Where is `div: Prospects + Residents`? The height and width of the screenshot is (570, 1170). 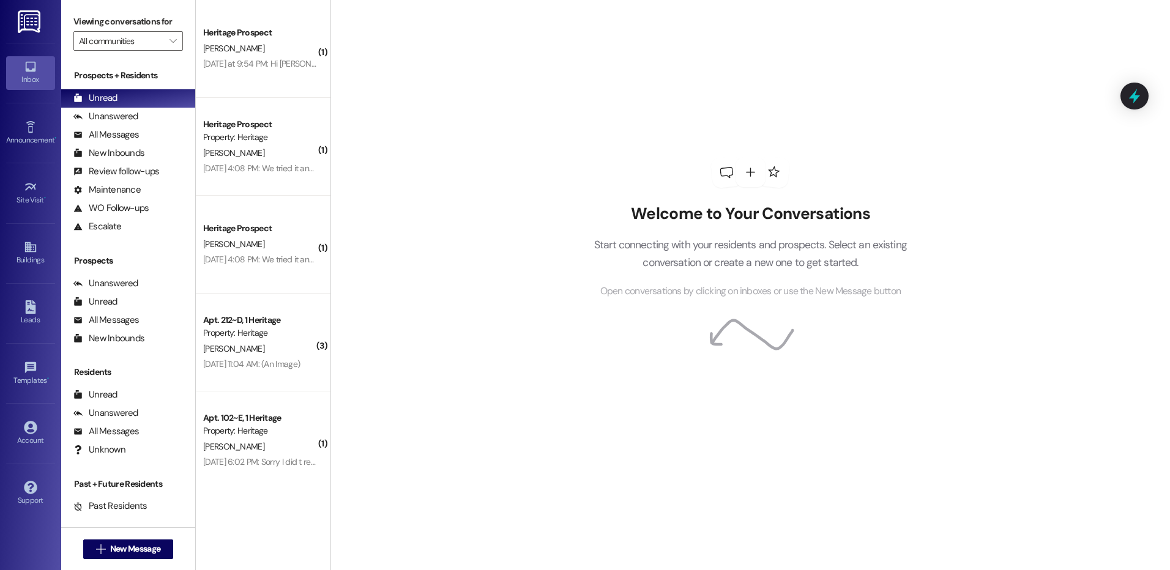 div: Prospects + Residents is located at coordinates (128, 75).